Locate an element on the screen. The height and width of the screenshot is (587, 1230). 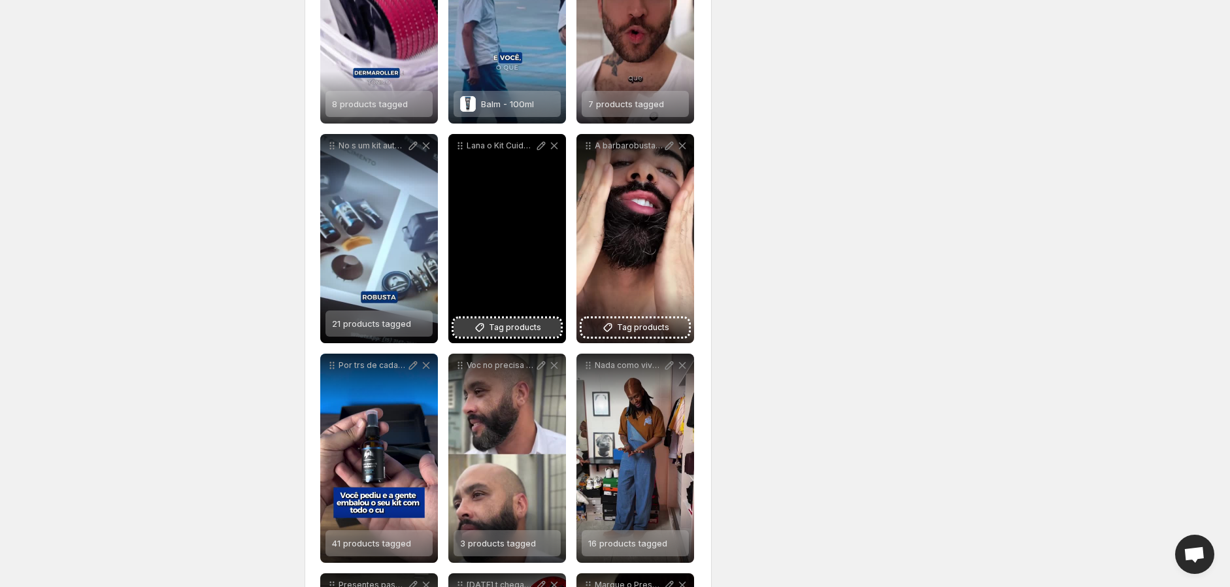
span: 8 products tagged is located at coordinates (370, 104).